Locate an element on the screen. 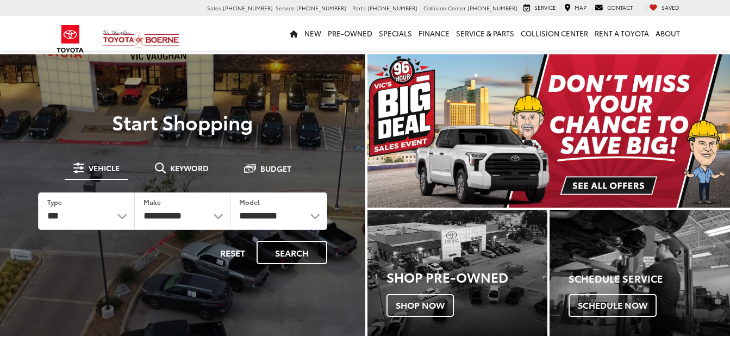  span: Keyword is located at coordinates (189, 168).